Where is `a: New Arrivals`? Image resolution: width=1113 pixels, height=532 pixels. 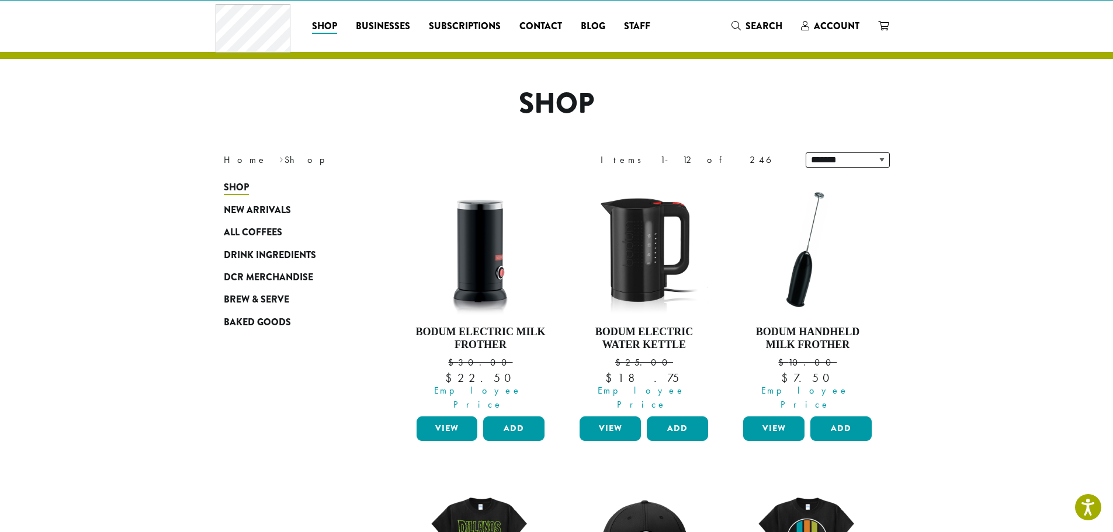 a: New Arrivals is located at coordinates (294, 210).